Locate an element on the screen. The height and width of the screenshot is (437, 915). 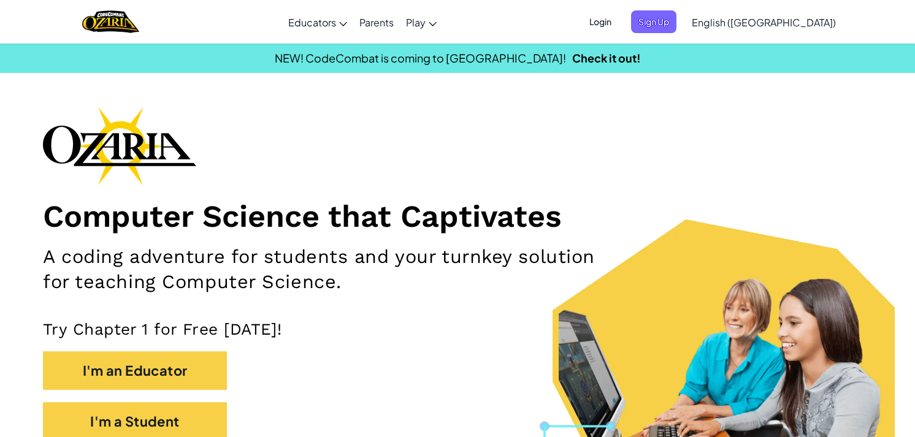
button: Sign Up is located at coordinates (654, 21).